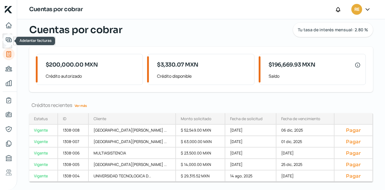 The image size is (385, 190). Describe the element at coordinates (251, 176) in the screenshot. I see `div: 14 ago, 2025` at that location.